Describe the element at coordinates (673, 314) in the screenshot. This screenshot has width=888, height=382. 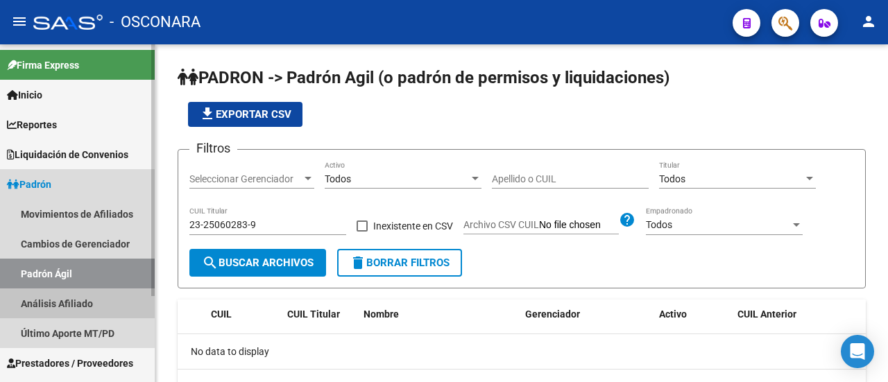
I see `span: Activo` at that location.